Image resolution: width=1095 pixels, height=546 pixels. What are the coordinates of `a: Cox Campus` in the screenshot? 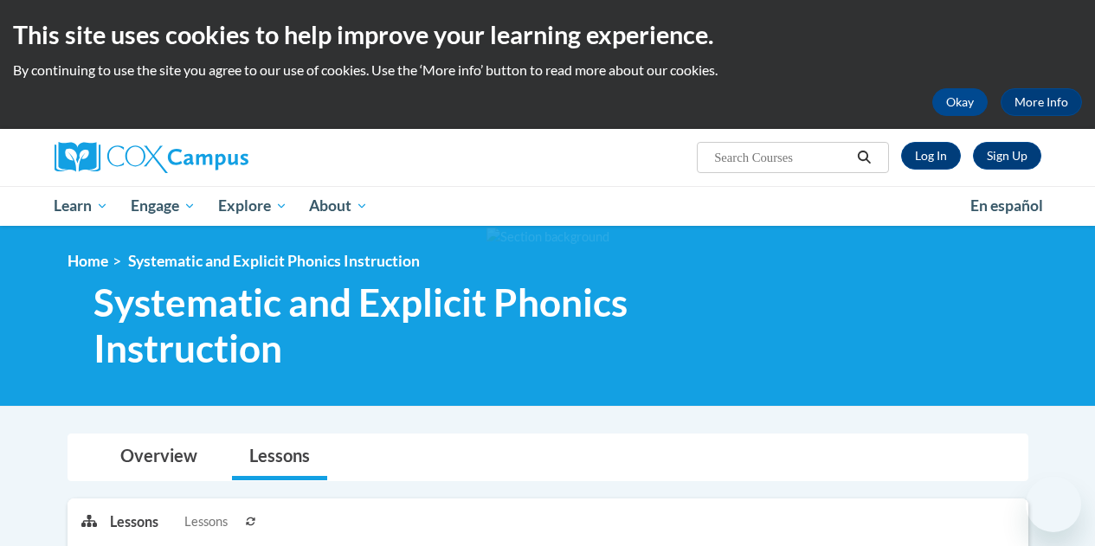 It's located at (210, 158).